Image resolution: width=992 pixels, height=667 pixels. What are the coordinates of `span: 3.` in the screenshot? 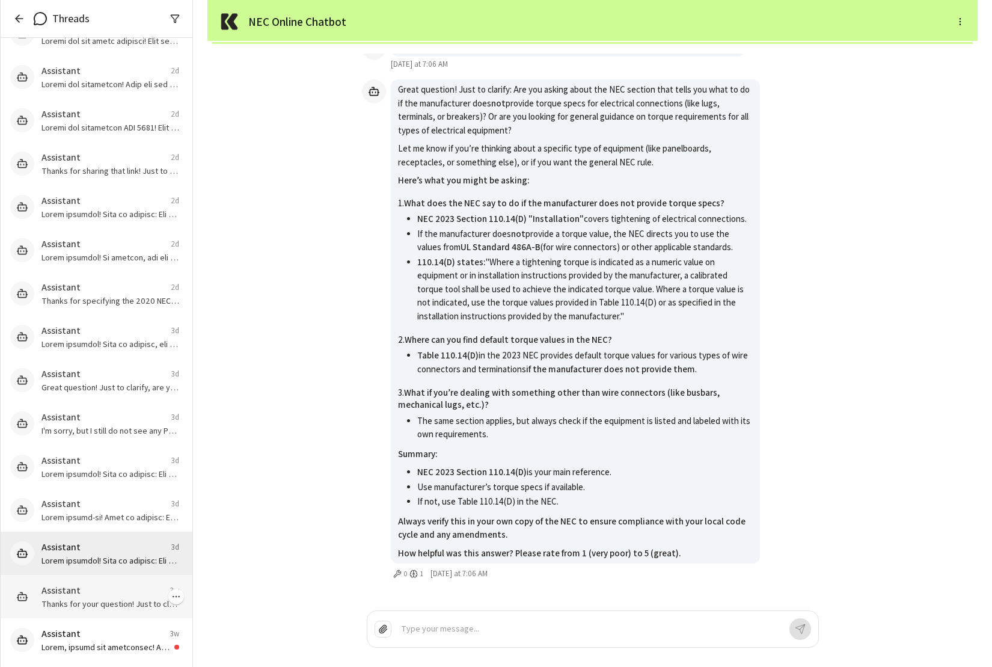 It's located at (559, 398).